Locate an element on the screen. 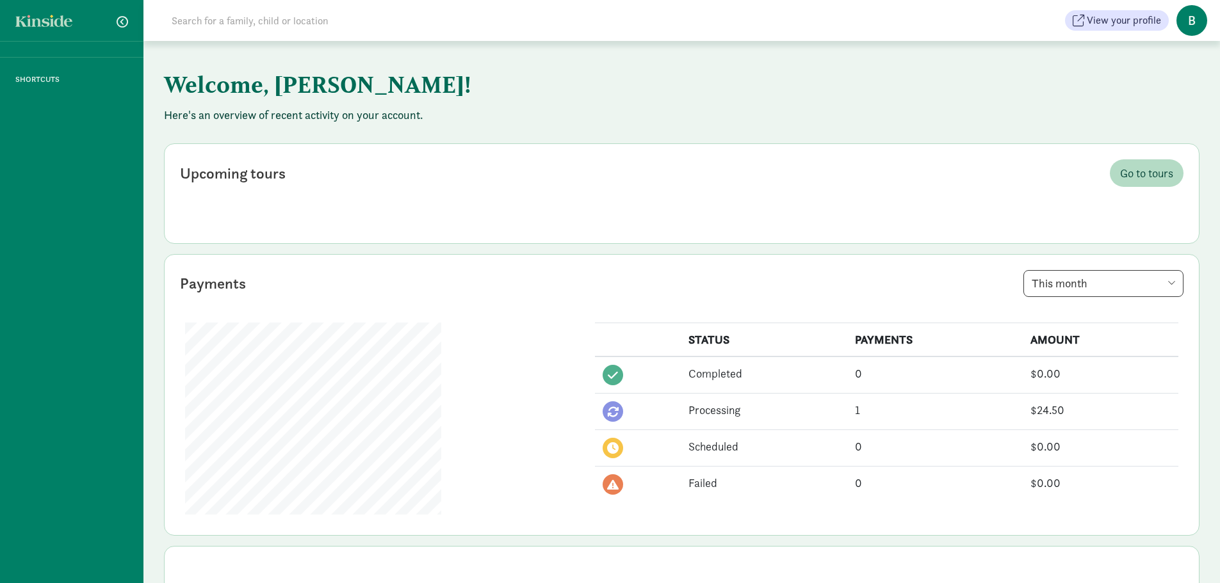 The image size is (1220, 583). div: Processing is located at coordinates (764, 410).